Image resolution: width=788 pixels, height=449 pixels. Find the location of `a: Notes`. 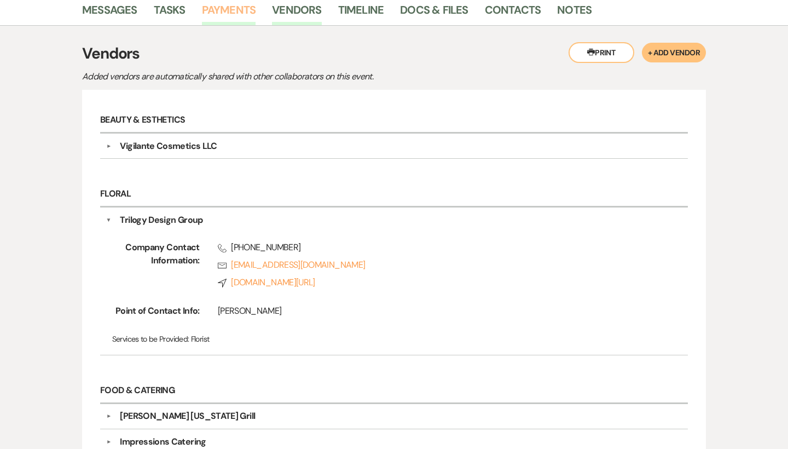

a: Notes is located at coordinates (574, 13).